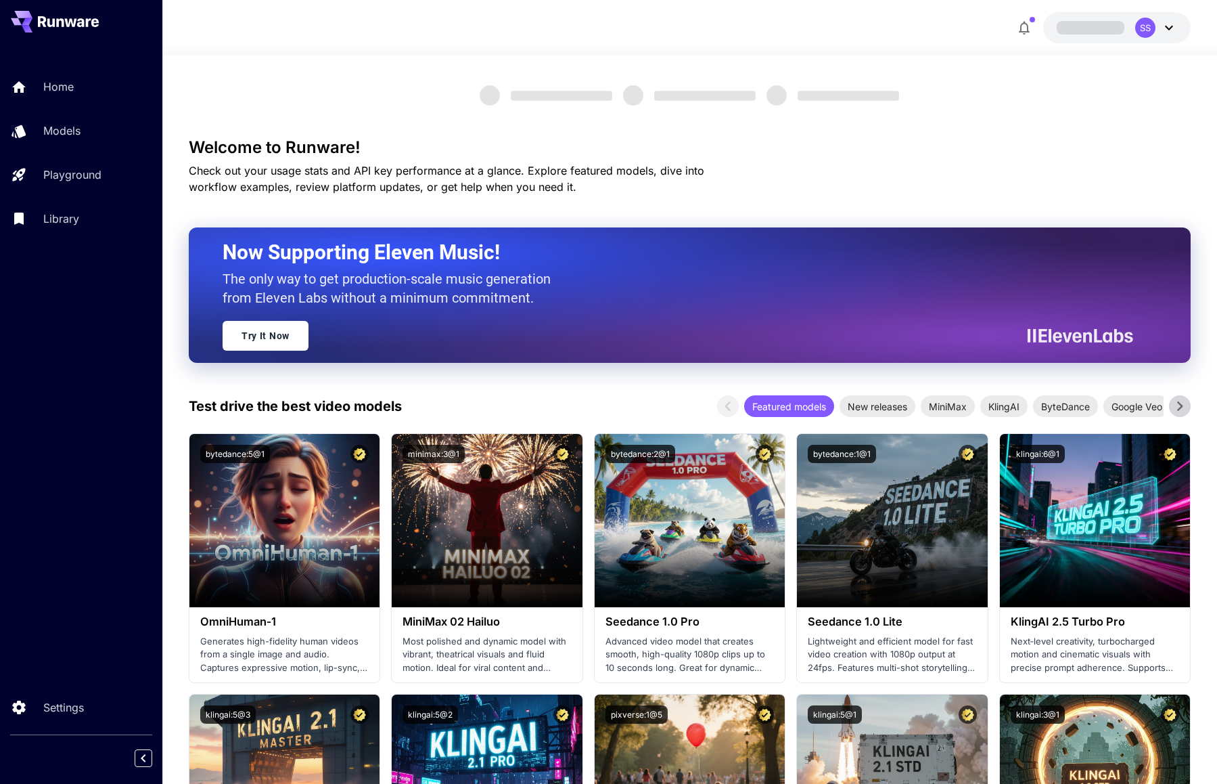  What do you see at coordinates (487, 621) in the screenshot?
I see `h3: MiniMax 02 Hailuo` at bounding box center [487, 621].